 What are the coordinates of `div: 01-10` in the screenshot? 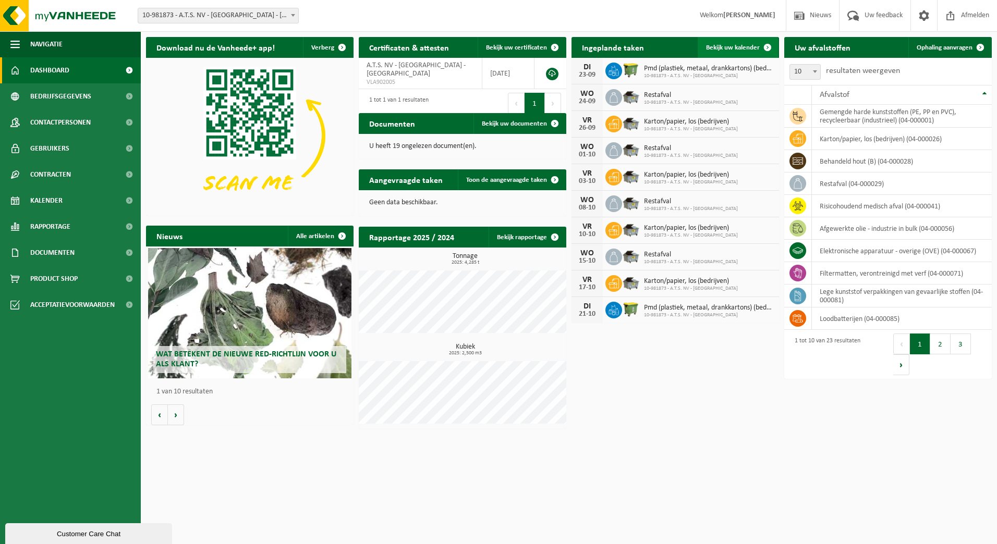 It's located at (587, 155).